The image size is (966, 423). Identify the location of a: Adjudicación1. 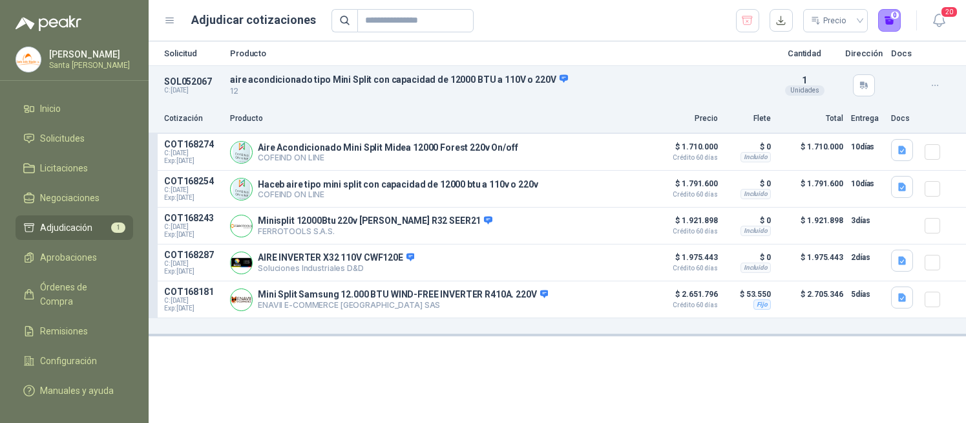
(74, 228).